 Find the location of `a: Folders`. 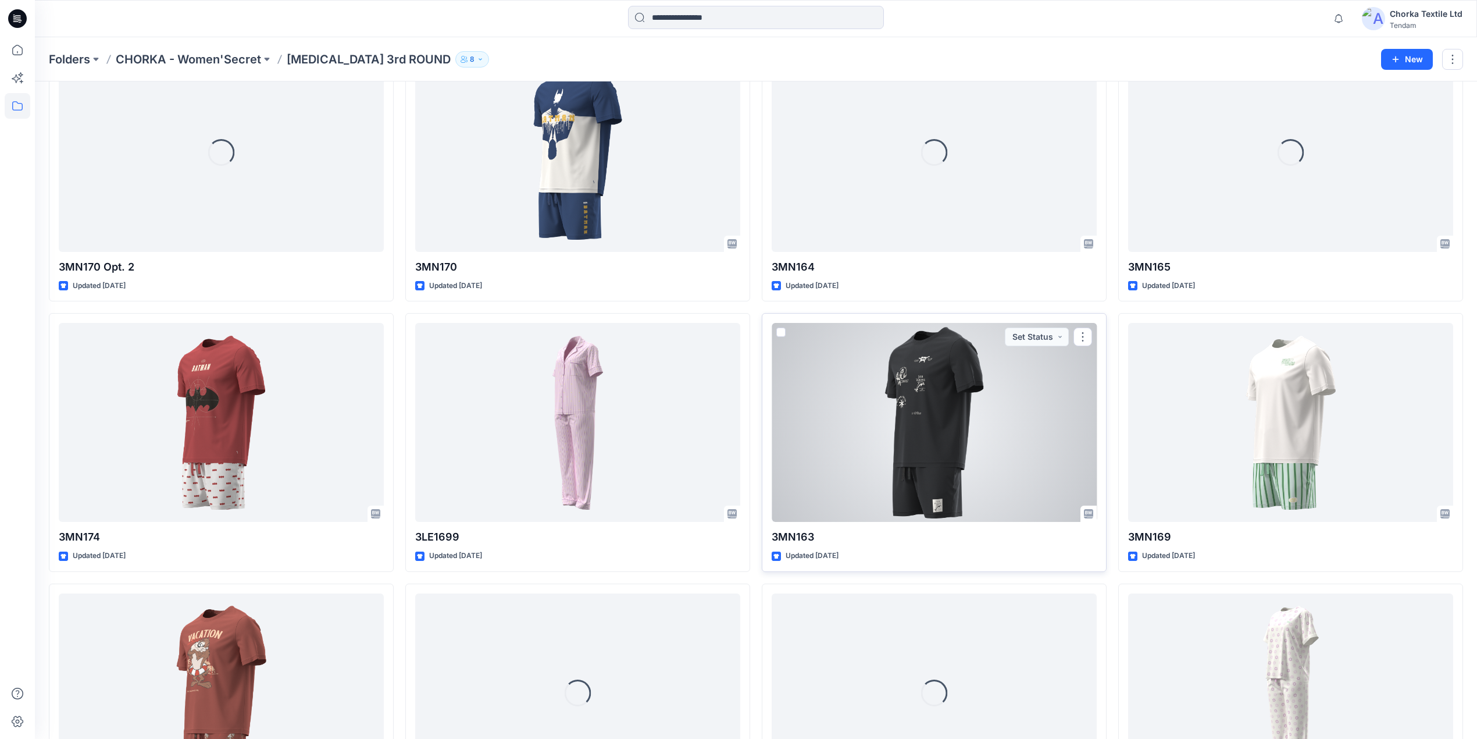

a: Folders is located at coordinates (69, 59).